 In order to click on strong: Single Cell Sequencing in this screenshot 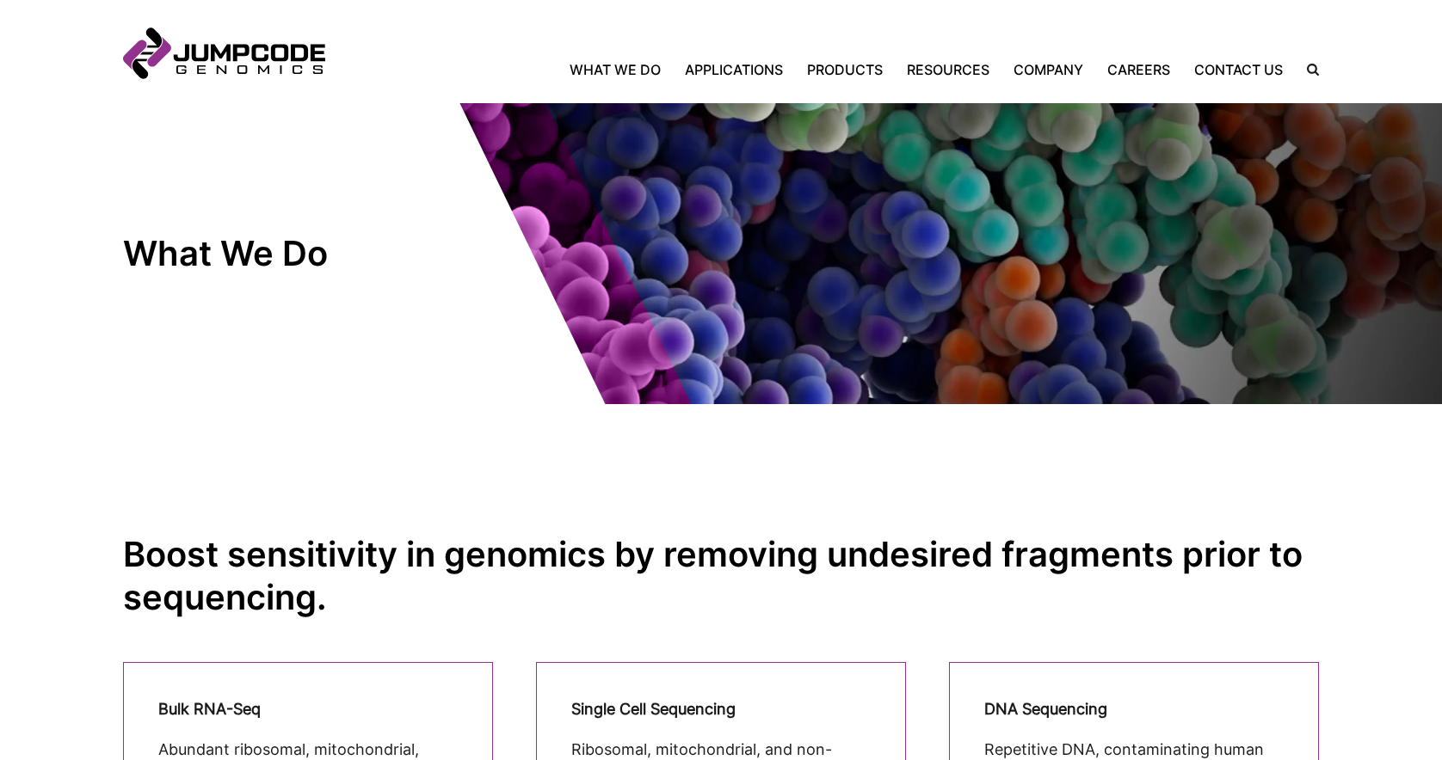, I will do `click(653, 709)`.